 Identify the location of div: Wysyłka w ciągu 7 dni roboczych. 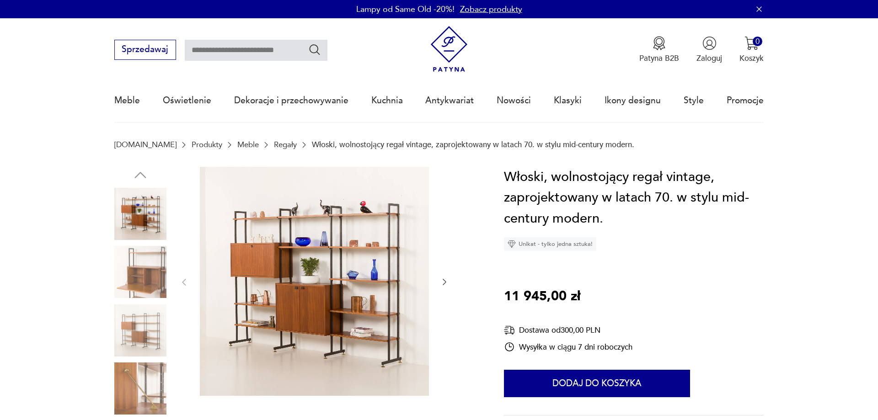
(568, 347).